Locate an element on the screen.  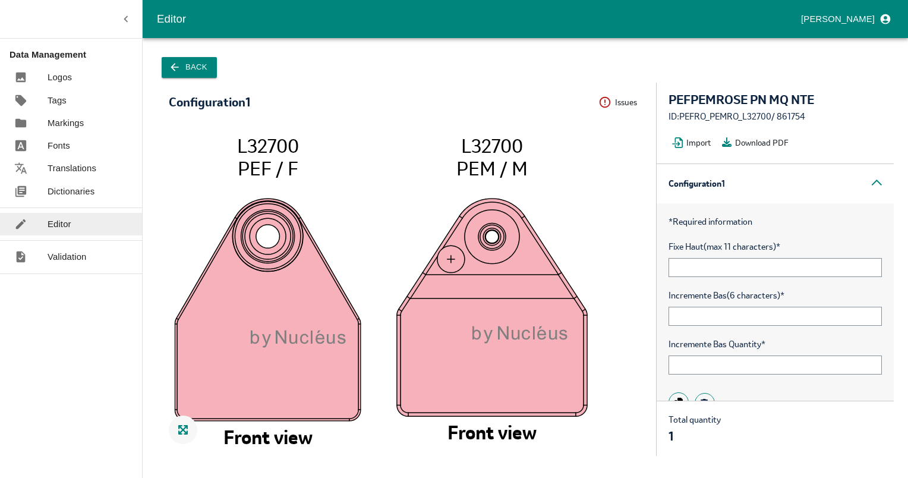
tspan: PEF / F is located at coordinates (268, 168).